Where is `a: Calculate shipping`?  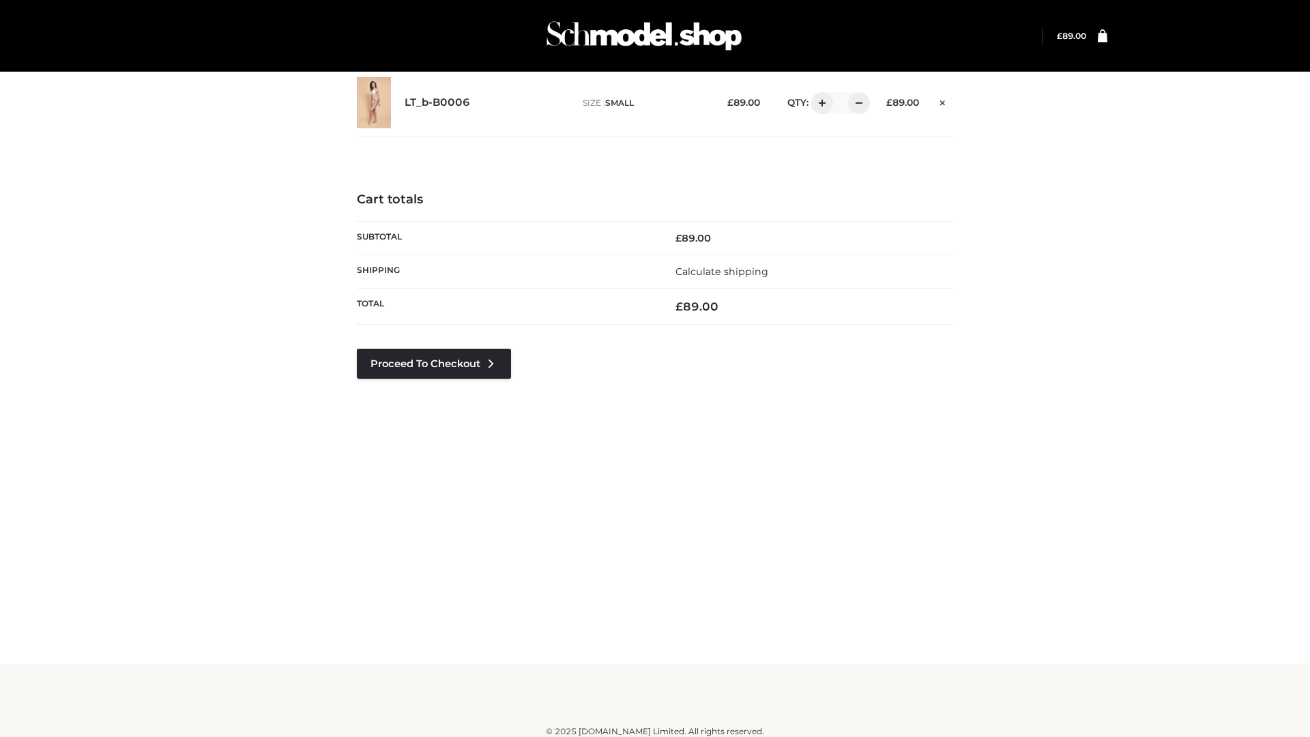
a: Calculate shipping is located at coordinates (722, 272).